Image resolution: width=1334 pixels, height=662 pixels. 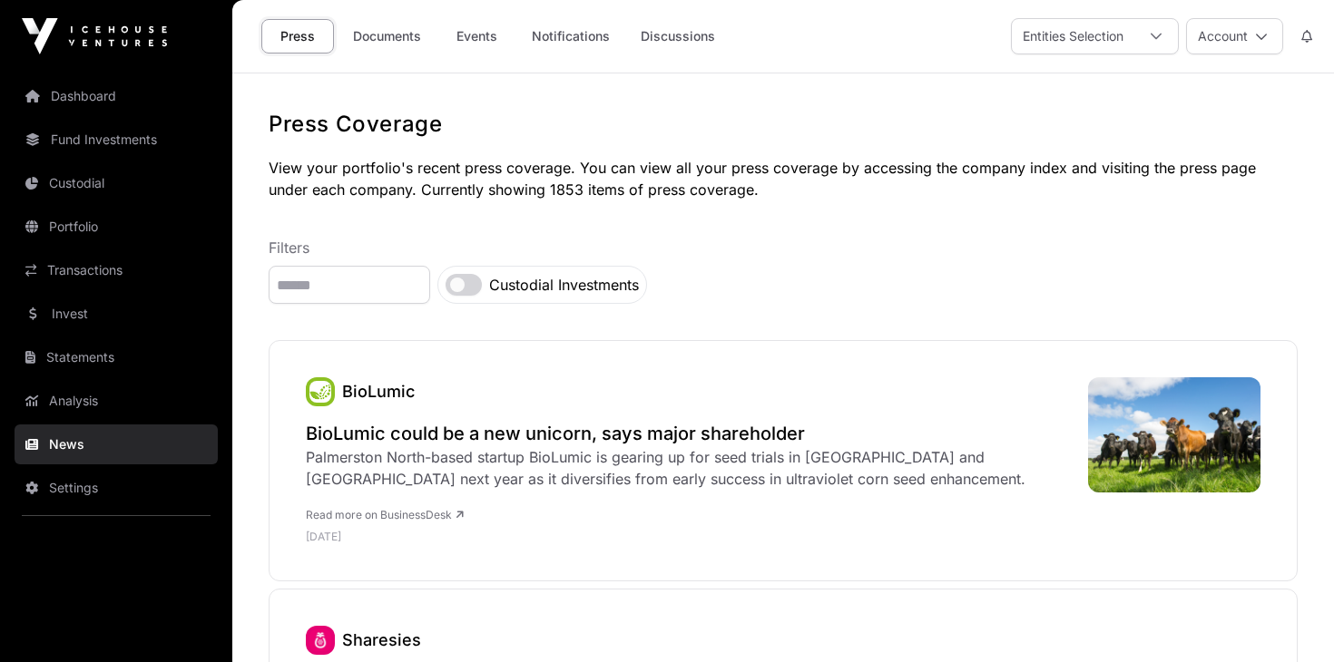 I want to click on a: Analysis, so click(x=116, y=401).